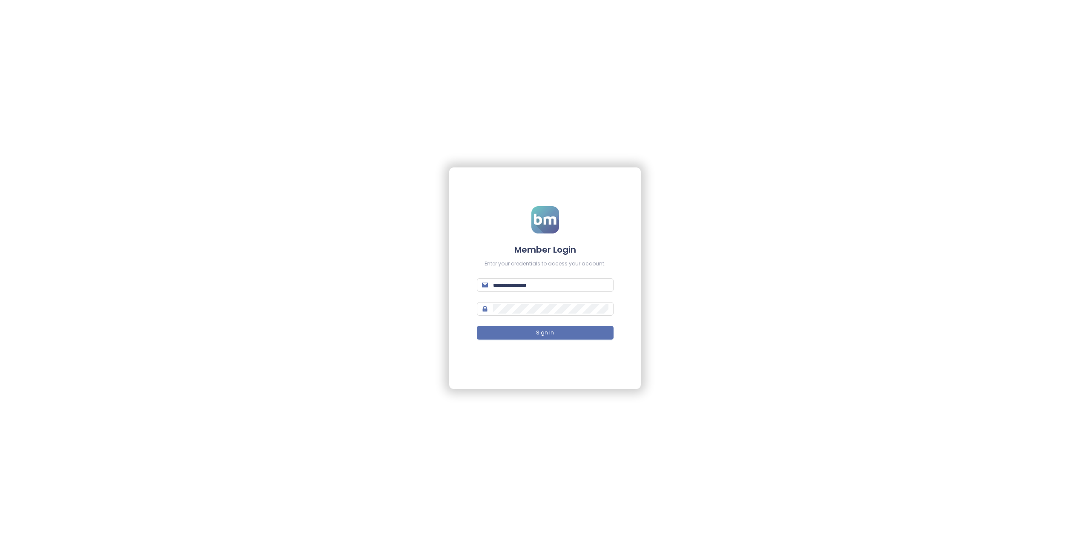 This screenshot has width=1090, height=556. I want to click on span: lock, so click(485, 309).